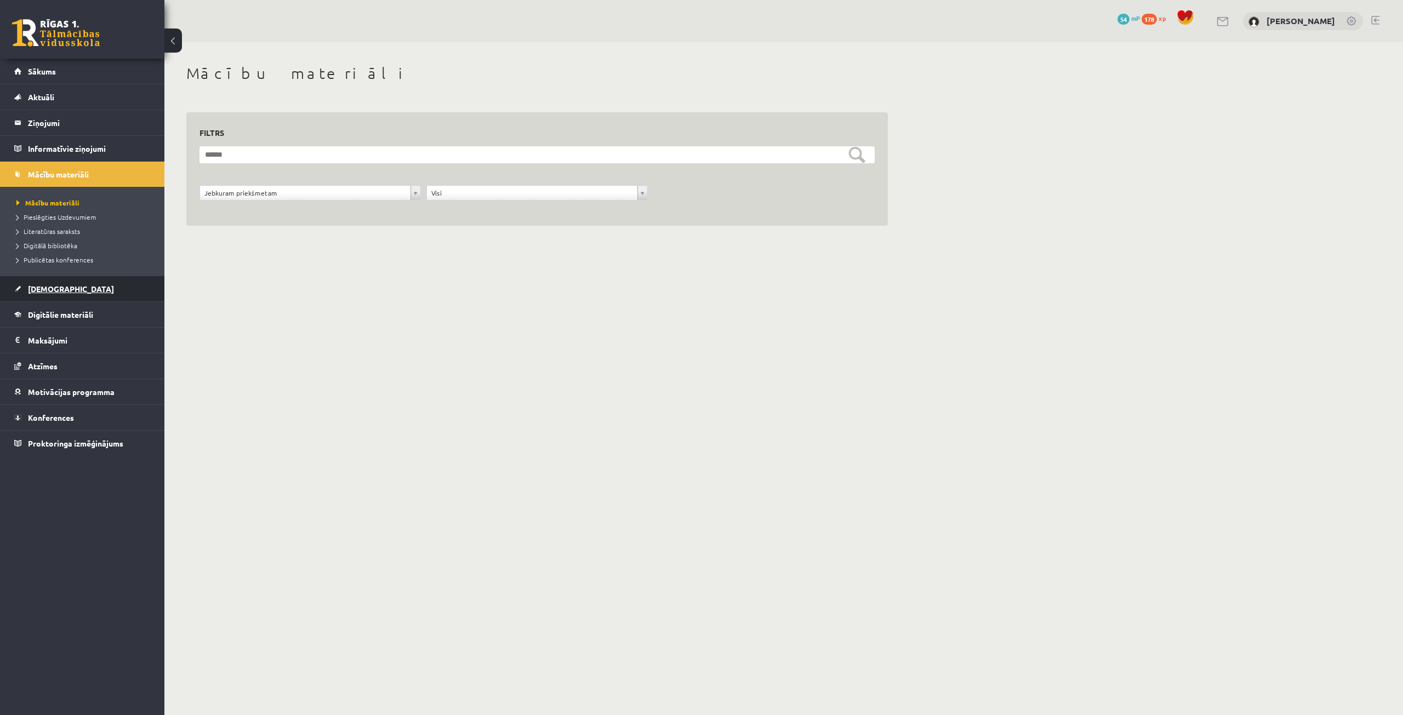  What do you see at coordinates (1156, 18) in the screenshot?
I see `a: 178 xp` at bounding box center [1156, 18].